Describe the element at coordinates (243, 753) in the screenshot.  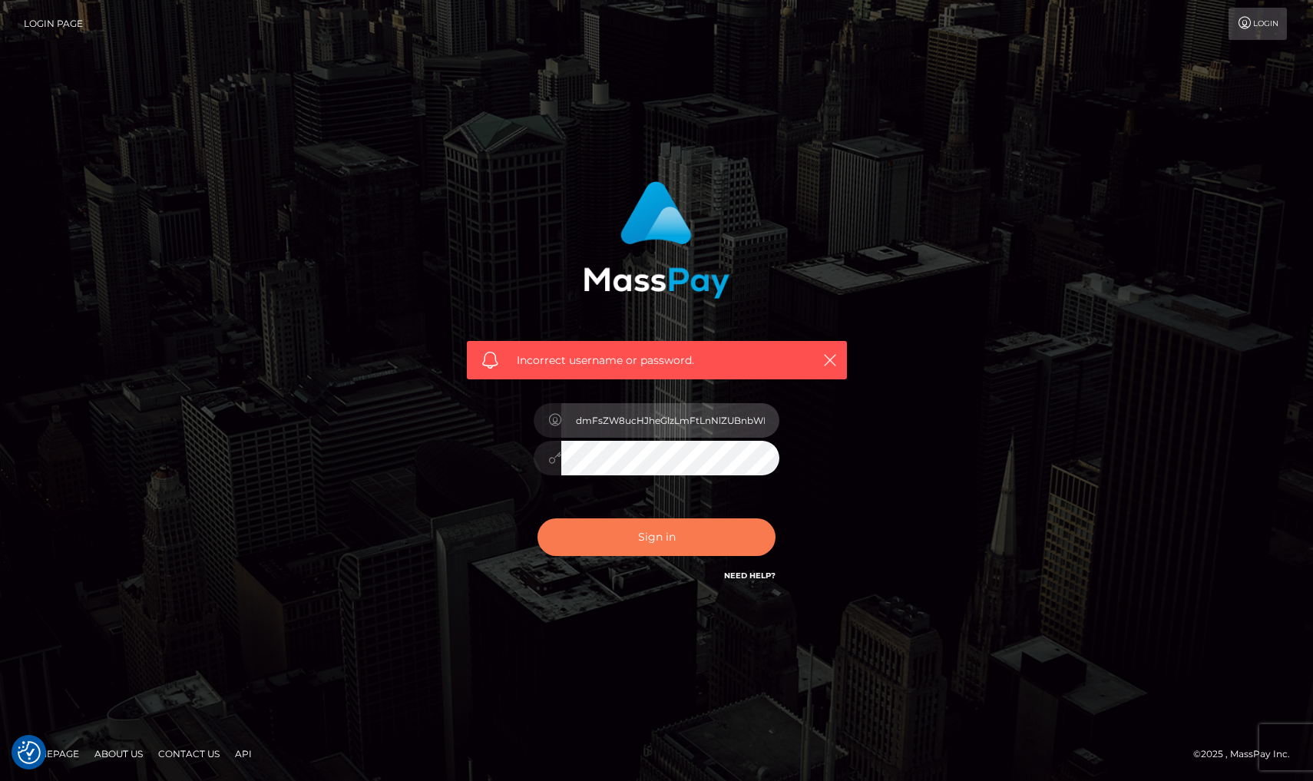
I see `a: API` at that location.